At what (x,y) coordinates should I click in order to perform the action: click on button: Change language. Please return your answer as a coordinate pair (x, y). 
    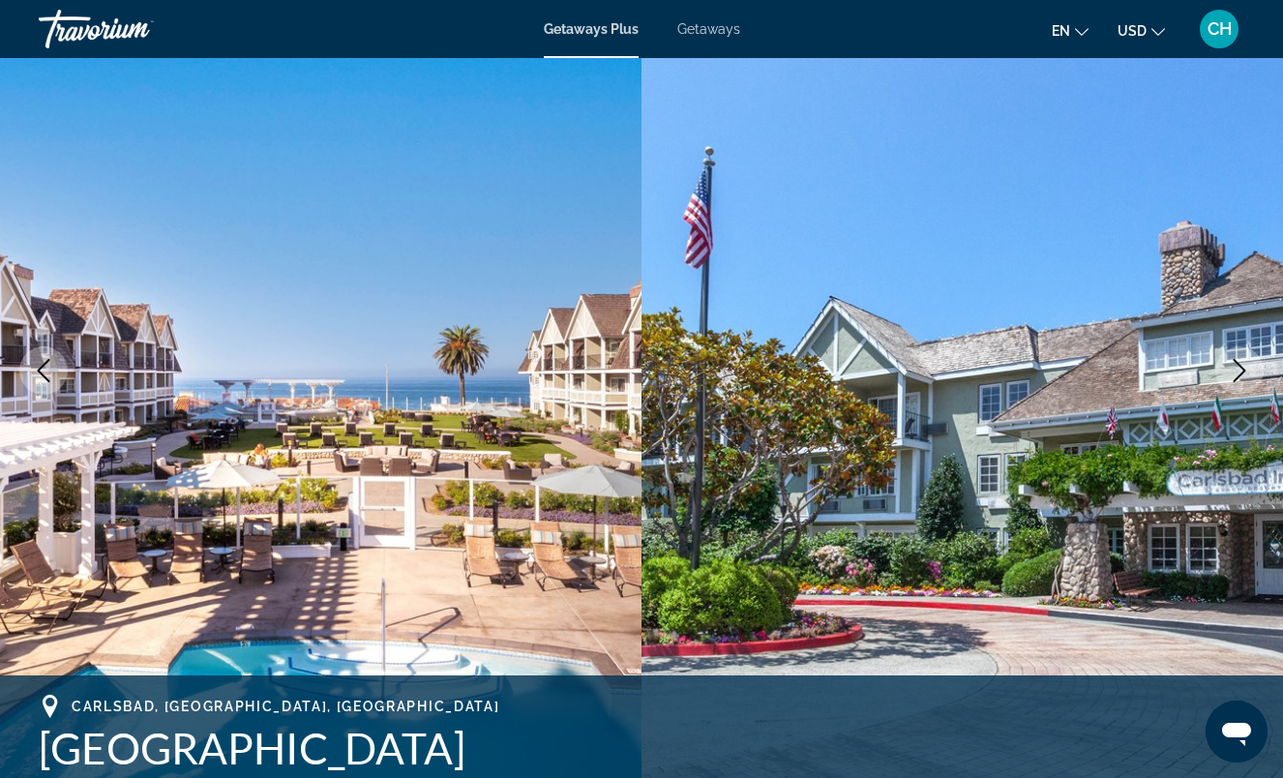
    Looking at the image, I should click on (1070, 30).